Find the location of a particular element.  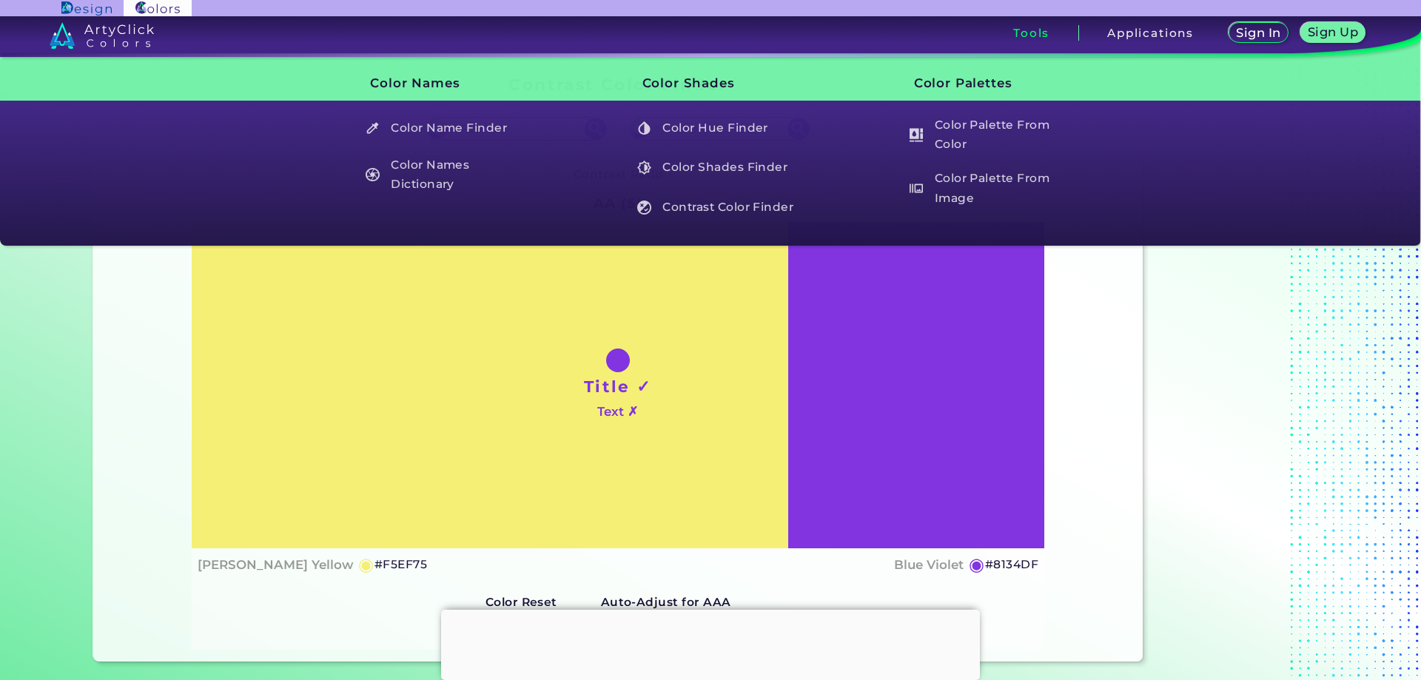

strong: Color Reset is located at coordinates (521, 602).